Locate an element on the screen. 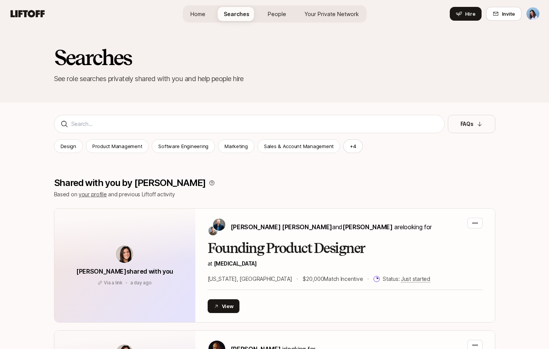 This screenshot has height=349, width=549. img: Sagan Schultz is located at coordinates (219, 225).